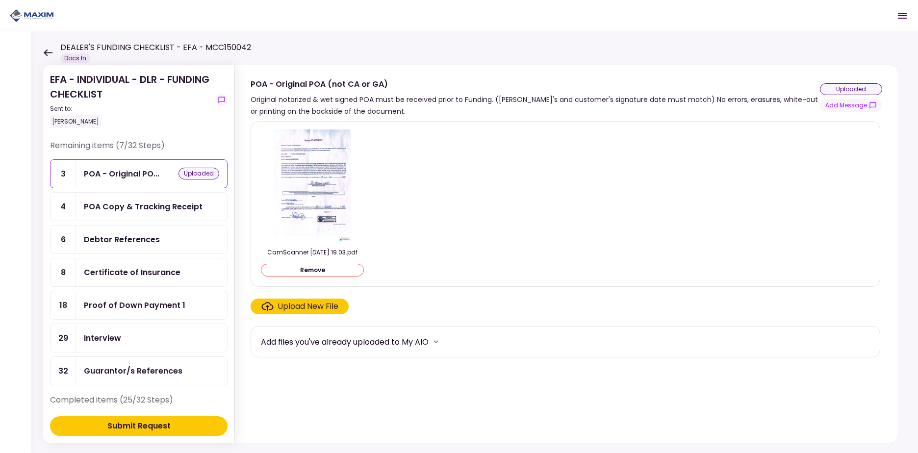  What do you see at coordinates (63, 272) in the screenshot?
I see `div: 8` at bounding box center [63, 272].